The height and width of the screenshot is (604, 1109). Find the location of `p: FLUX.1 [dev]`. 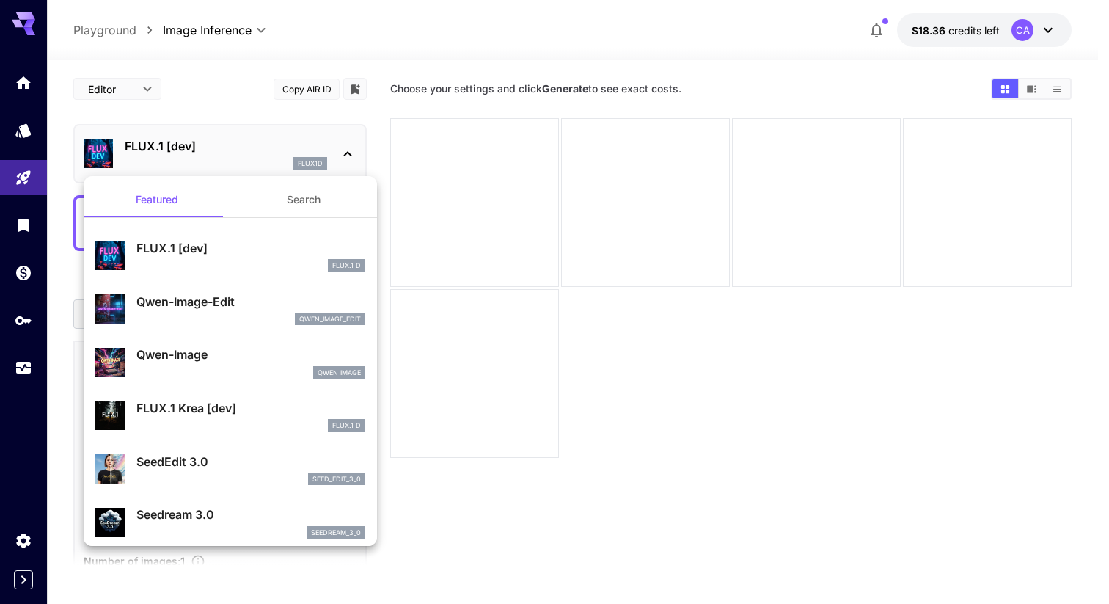

p: FLUX.1 [dev] is located at coordinates (251, 248).